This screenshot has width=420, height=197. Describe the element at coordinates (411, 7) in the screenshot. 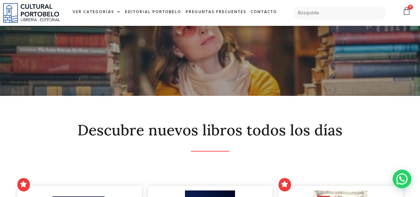

I see `span: 0` at that location.